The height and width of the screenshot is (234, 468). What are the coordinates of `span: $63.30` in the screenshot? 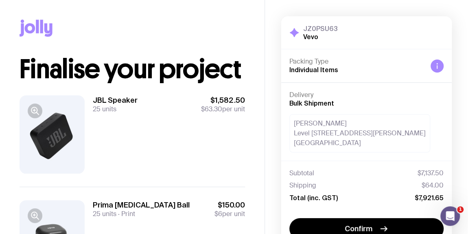 It's located at (212, 109).